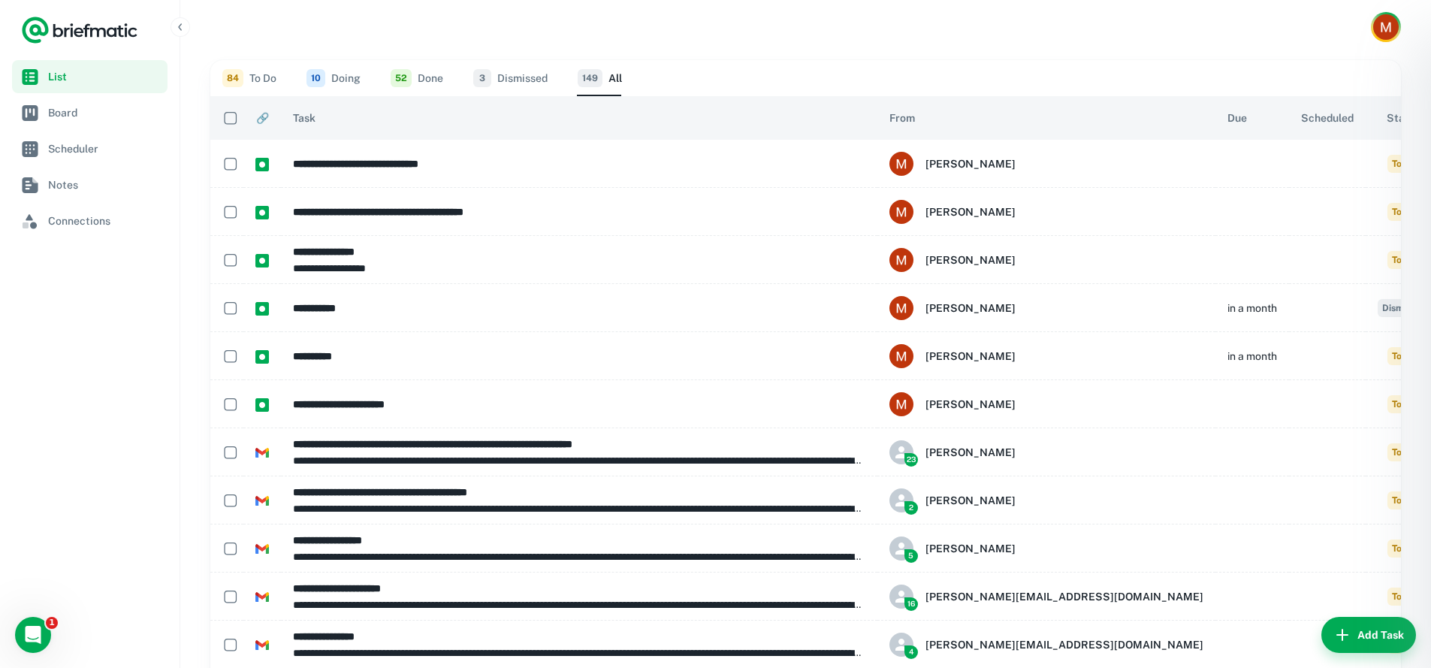 The width and height of the screenshot is (1431, 668). What do you see at coordinates (89, 149) in the screenshot?
I see `a: Scheduler` at bounding box center [89, 149].